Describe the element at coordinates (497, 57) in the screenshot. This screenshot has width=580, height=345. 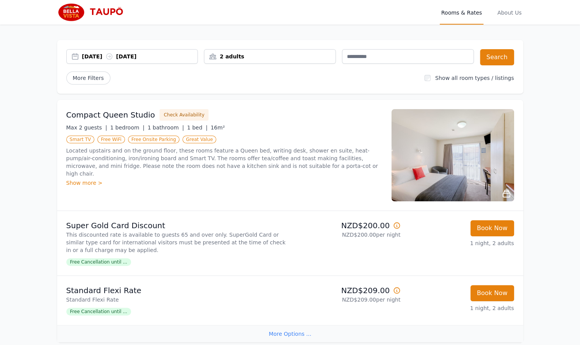
I see `button: Search` at that location.